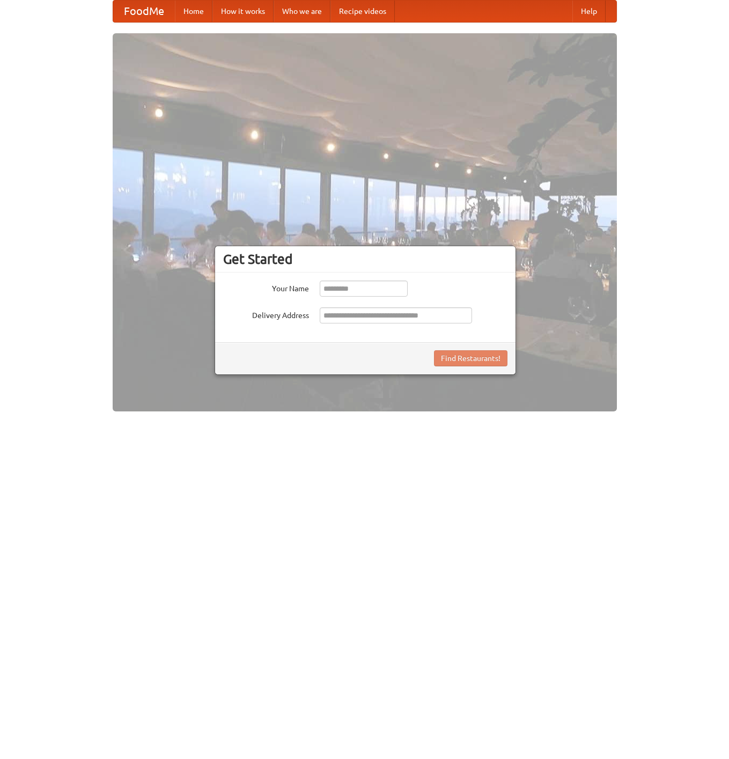 This screenshot has width=729, height=759. What do you see at coordinates (471, 358) in the screenshot?
I see `button: Find Restaurants!` at bounding box center [471, 358].